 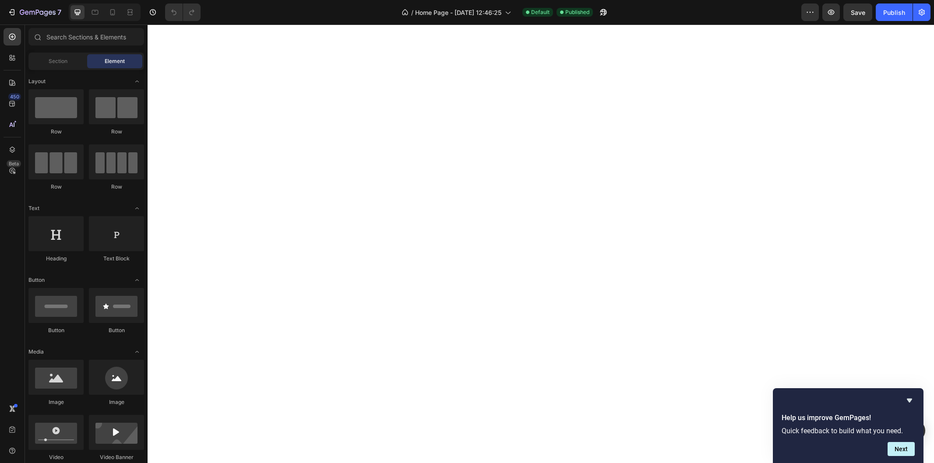 I want to click on span: Element, so click(x=115, y=61).